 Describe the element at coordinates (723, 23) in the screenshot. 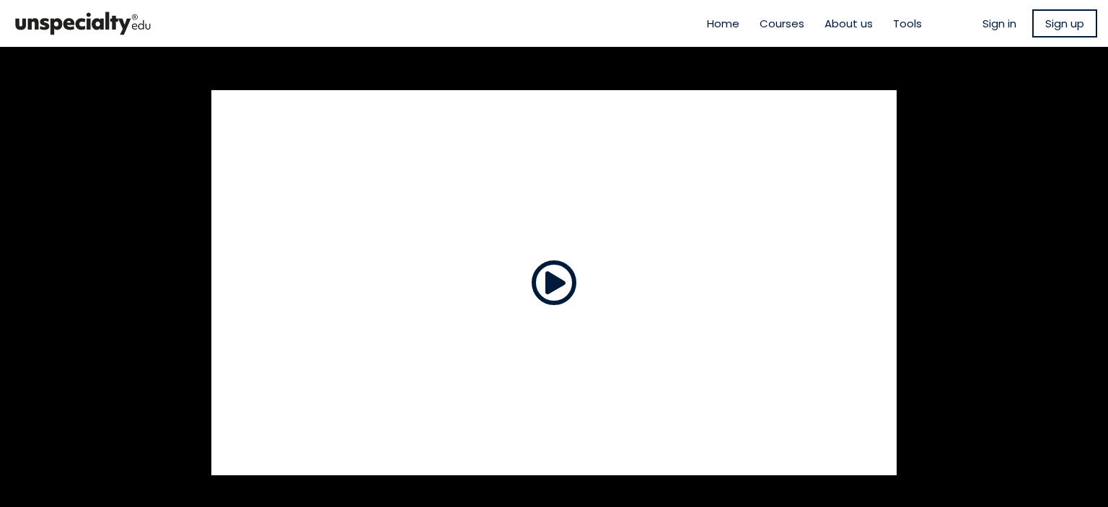

I see `a: Home` at that location.